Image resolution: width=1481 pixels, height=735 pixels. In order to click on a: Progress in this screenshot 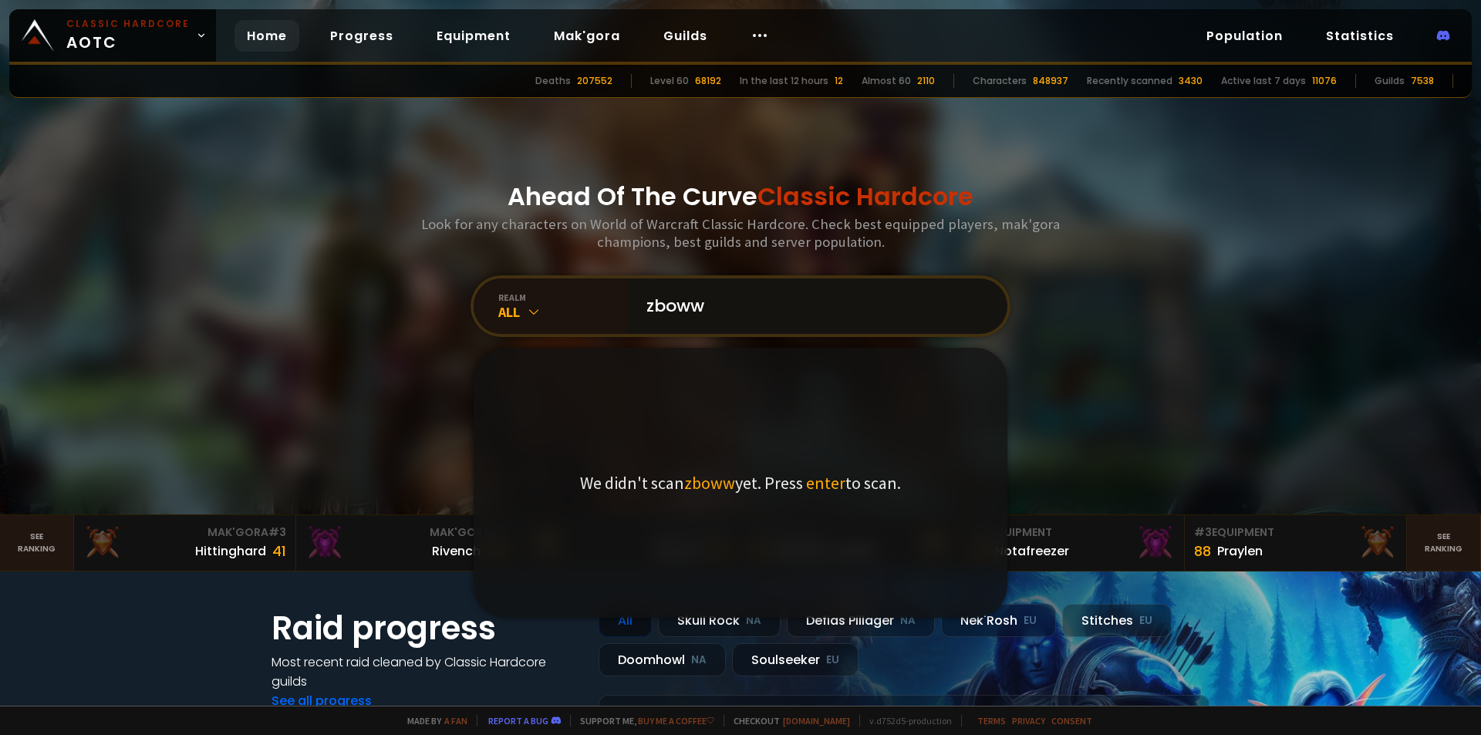, I will do `click(362, 35)`.